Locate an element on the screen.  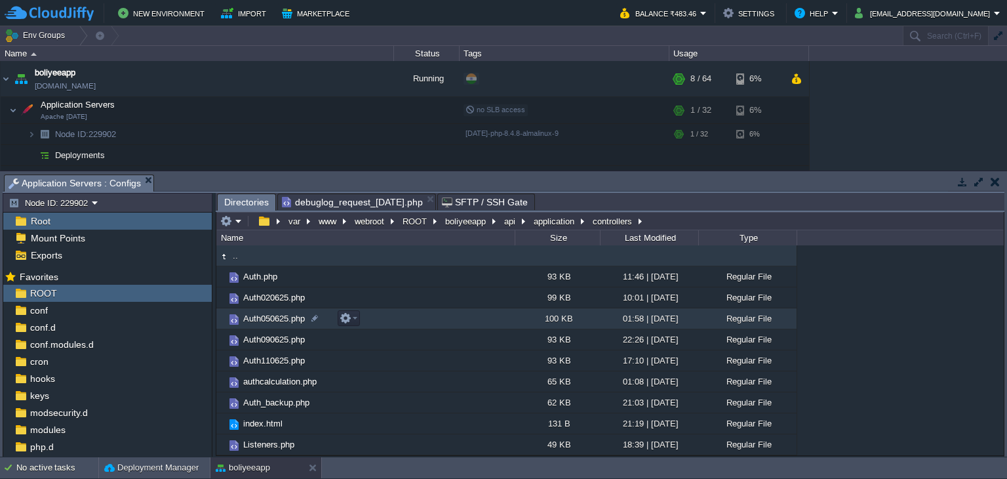
a: Auth_backup.php is located at coordinates (276, 402).